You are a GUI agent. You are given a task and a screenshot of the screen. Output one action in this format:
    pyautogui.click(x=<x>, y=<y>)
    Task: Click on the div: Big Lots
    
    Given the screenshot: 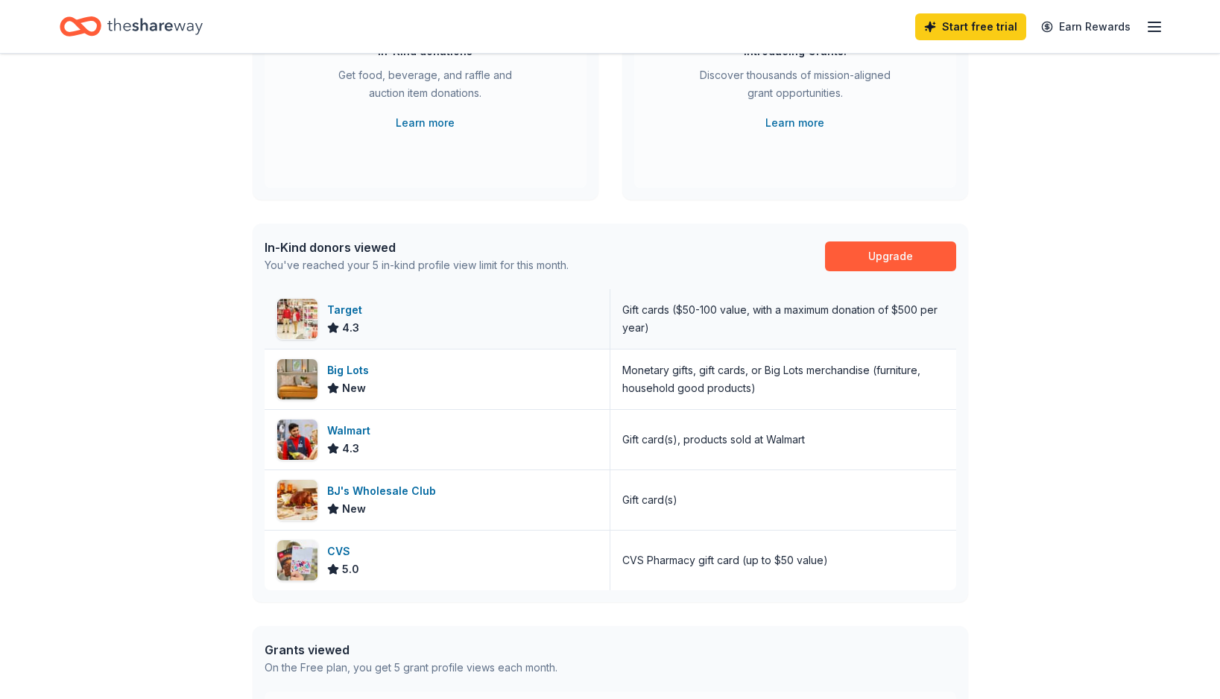 What is the action you would take?
    pyautogui.click(x=351, y=370)
    